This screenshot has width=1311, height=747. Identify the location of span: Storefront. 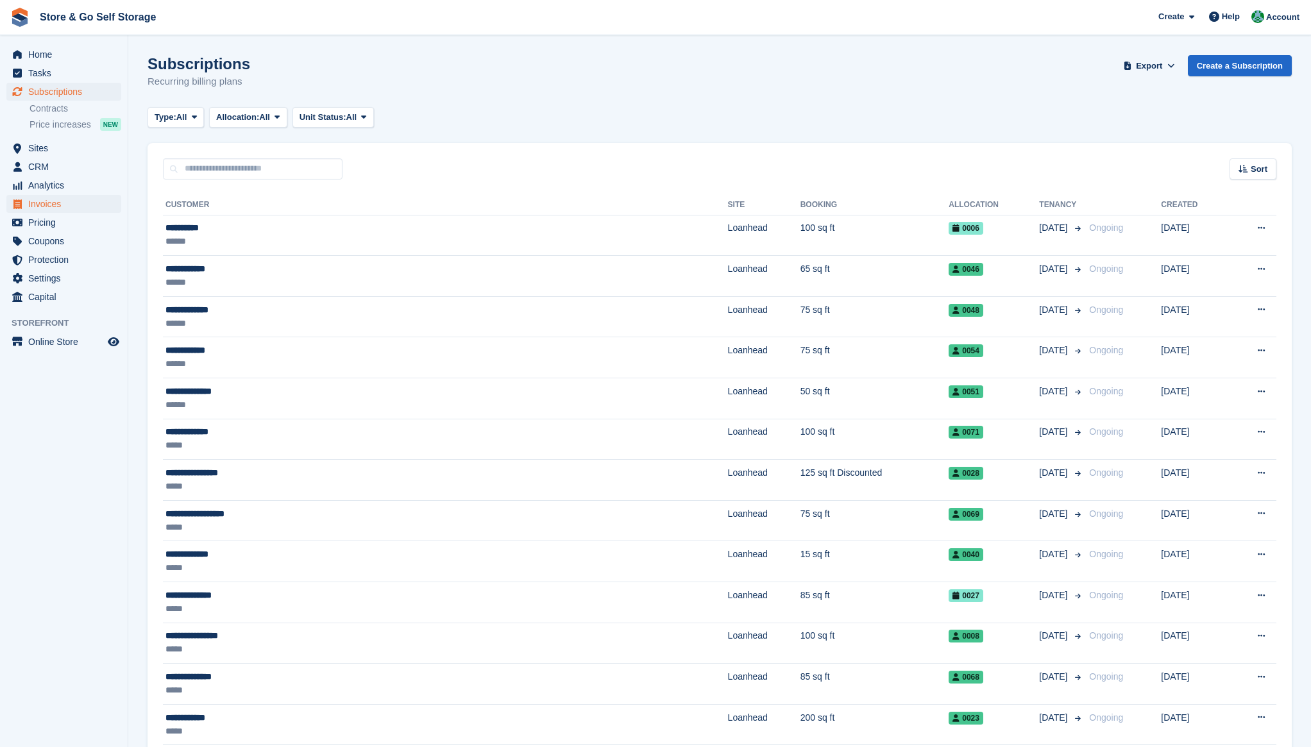
(69, 323).